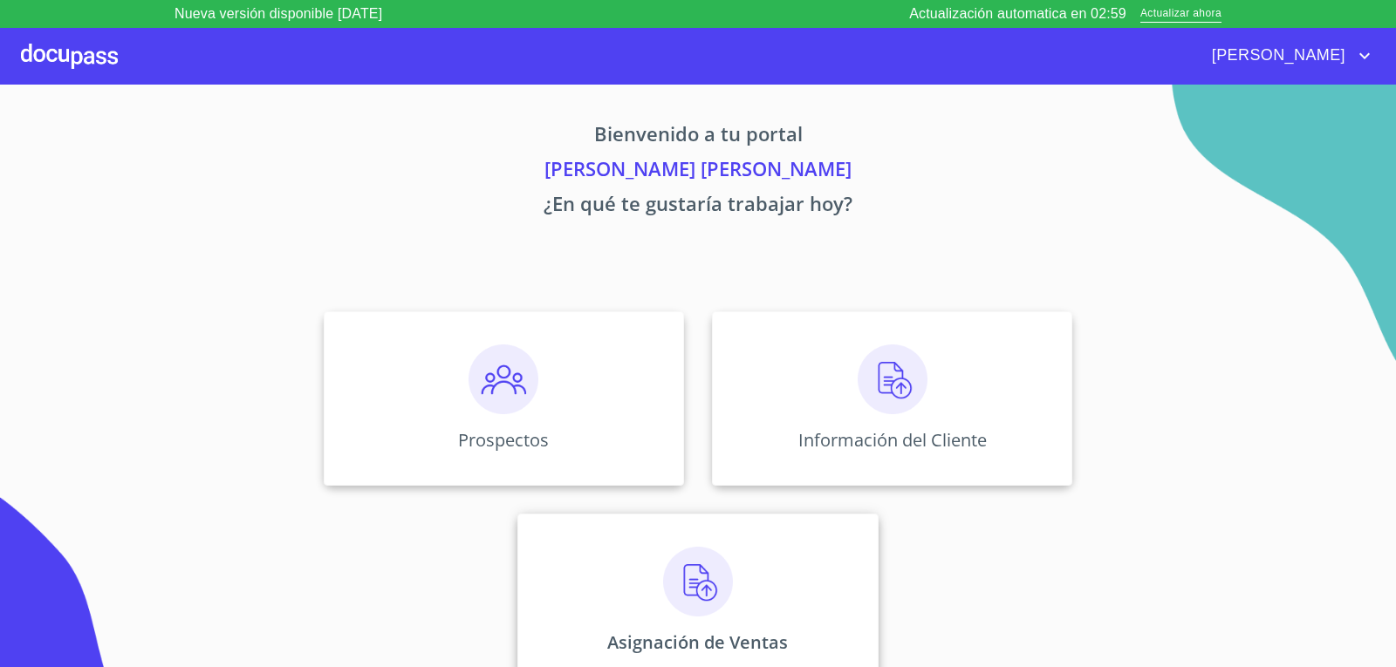 The height and width of the screenshot is (667, 1396). What do you see at coordinates (503, 440) in the screenshot?
I see `p: Prospectos` at bounding box center [503, 440].